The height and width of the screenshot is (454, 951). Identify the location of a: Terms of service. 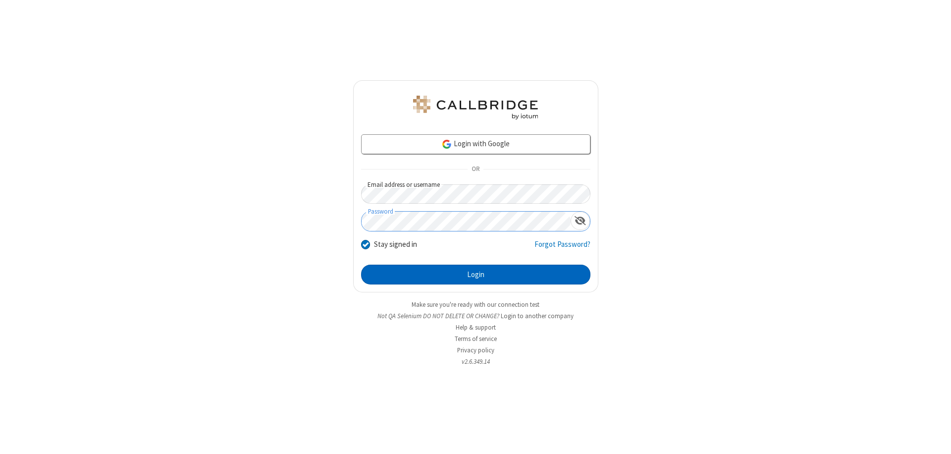
(476, 338).